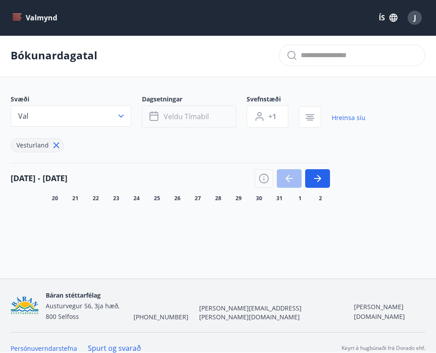 This screenshot has width=436, height=353. Describe the element at coordinates (272, 117) in the screenshot. I see `span: +1` at that location.